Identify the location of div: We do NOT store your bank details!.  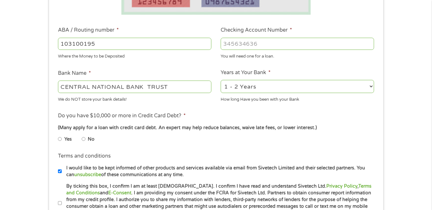
(134, 98).